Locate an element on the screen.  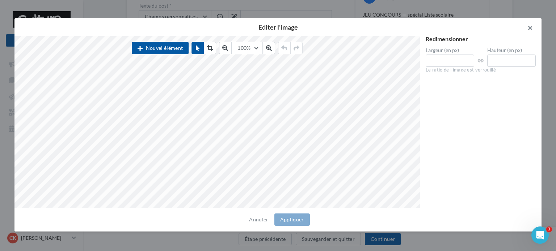
button: 100% is located at coordinates (247, 48).